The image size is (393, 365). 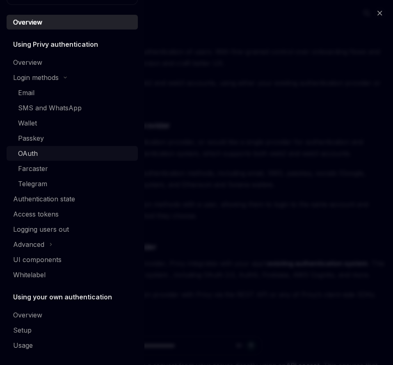 What do you see at coordinates (28, 123) in the screenshot?
I see `div: Wallet` at bounding box center [28, 123].